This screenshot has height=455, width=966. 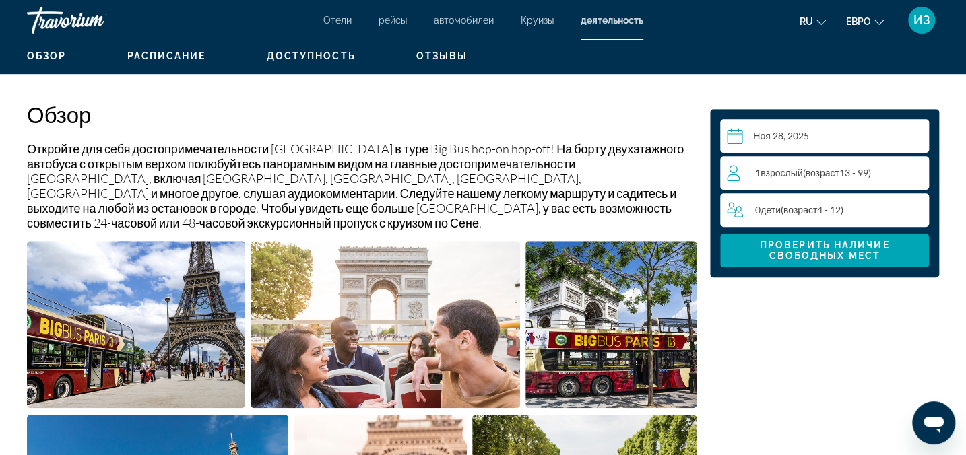 I want to click on span: Проверить наличие свободных мест, so click(x=824, y=250).